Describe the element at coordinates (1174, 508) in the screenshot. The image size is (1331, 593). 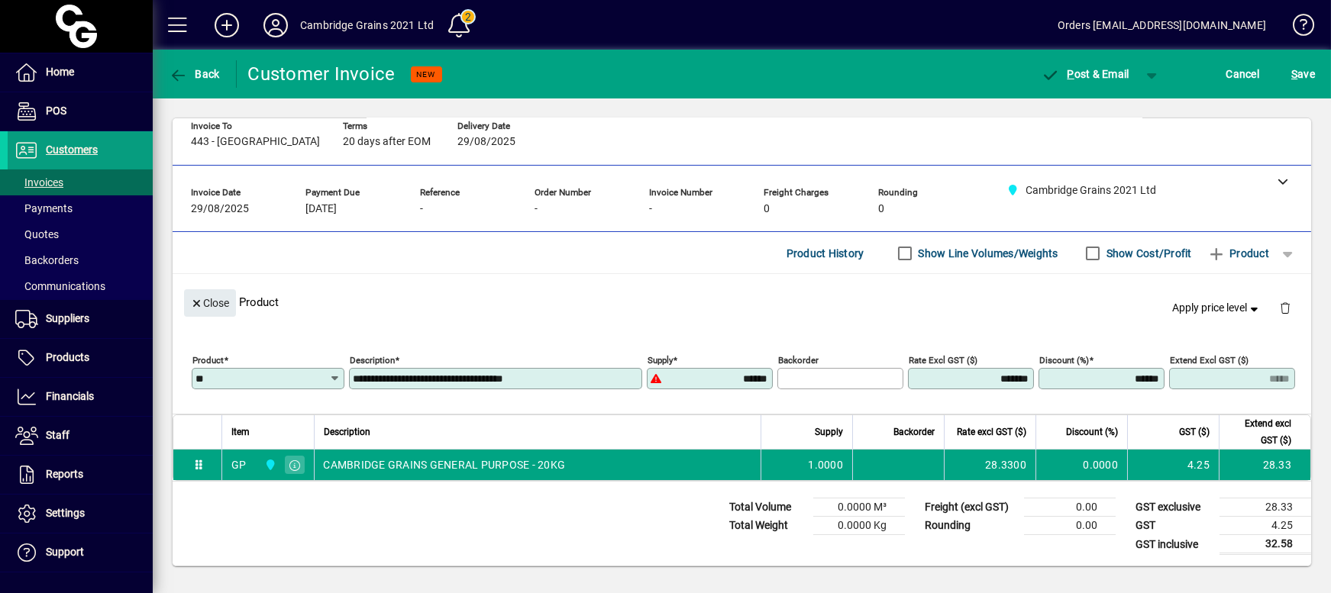
I see `td: GST exclusive` at that location.